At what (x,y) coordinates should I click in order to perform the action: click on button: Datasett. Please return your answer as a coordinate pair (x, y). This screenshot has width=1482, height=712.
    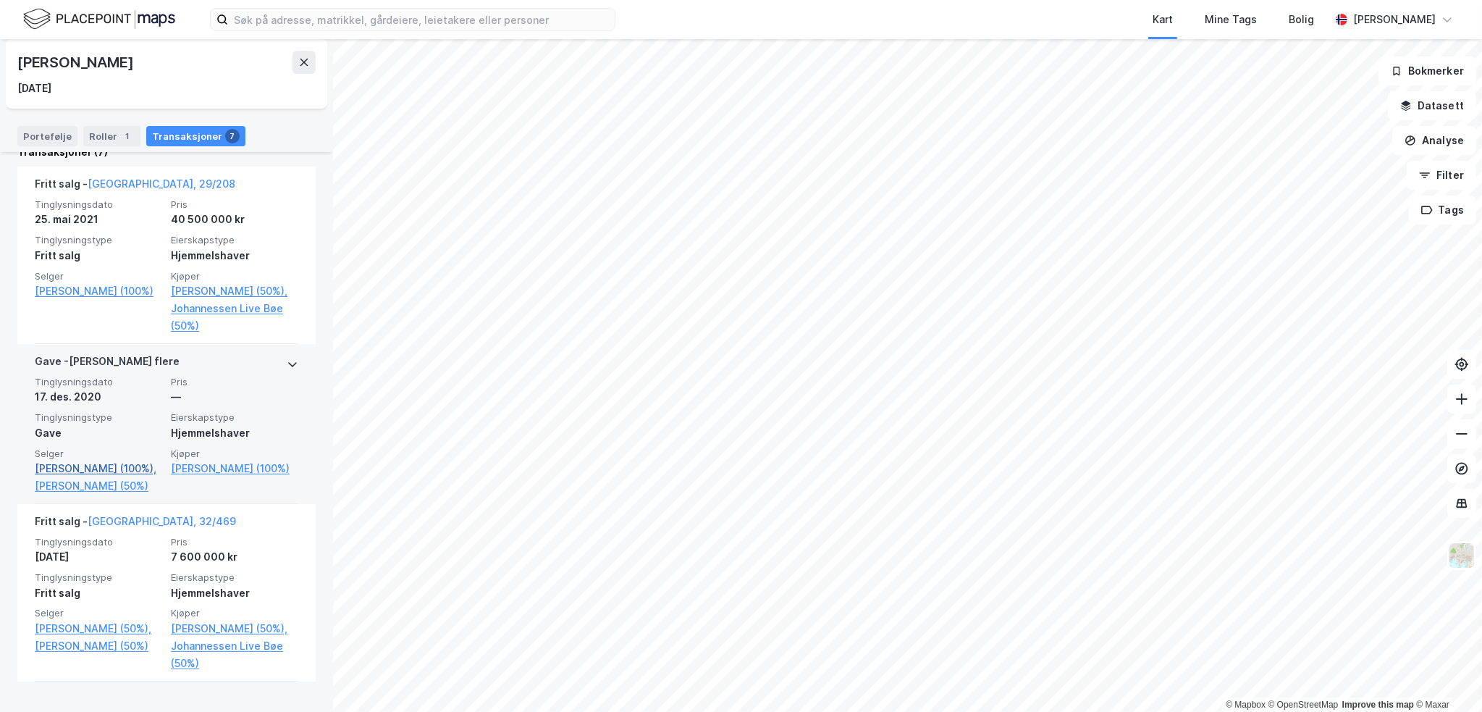
    Looking at the image, I should click on (1432, 106).